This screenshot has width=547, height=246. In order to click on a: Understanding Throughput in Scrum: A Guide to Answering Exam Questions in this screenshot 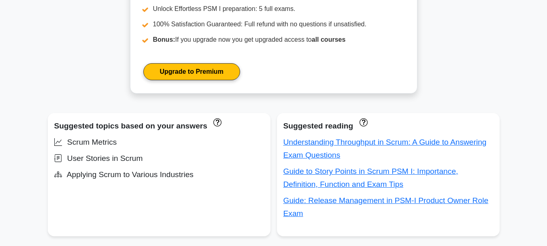, I will do `click(385, 148)`.